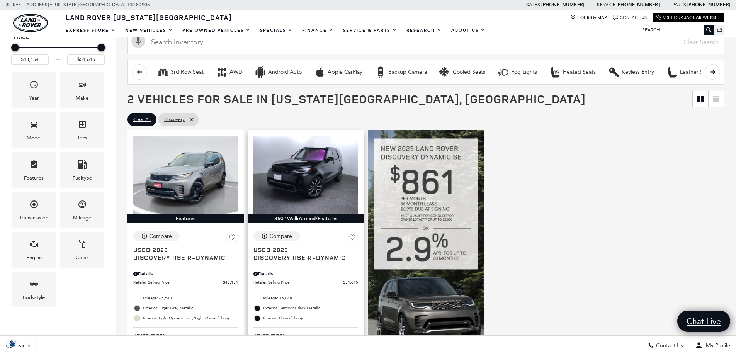  I want to click on button: 3rd Row Seat3rd Row Seat, so click(180, 72).